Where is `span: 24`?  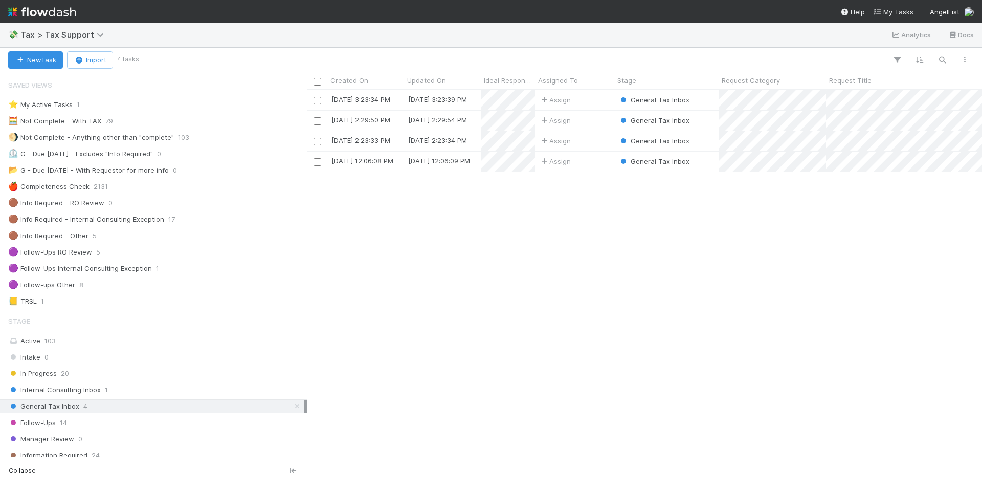
span: 24 is located at coordinates (96, 455).